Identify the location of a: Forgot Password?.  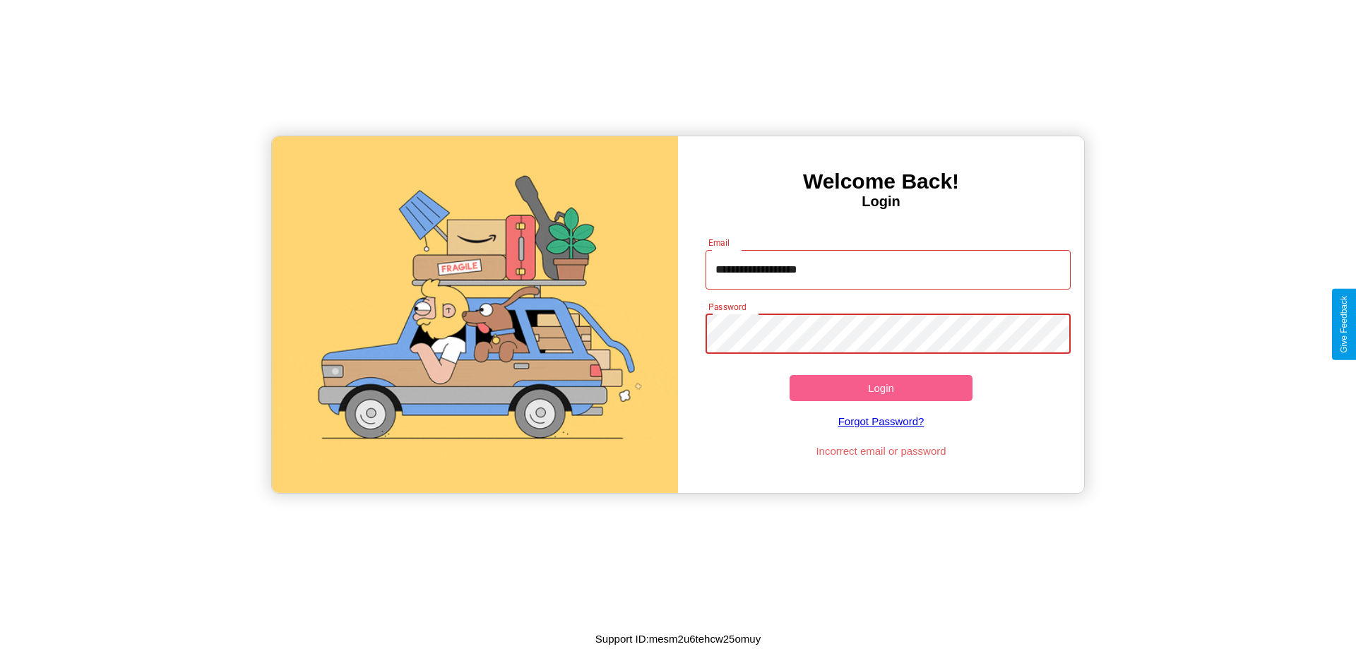
(881, 421).